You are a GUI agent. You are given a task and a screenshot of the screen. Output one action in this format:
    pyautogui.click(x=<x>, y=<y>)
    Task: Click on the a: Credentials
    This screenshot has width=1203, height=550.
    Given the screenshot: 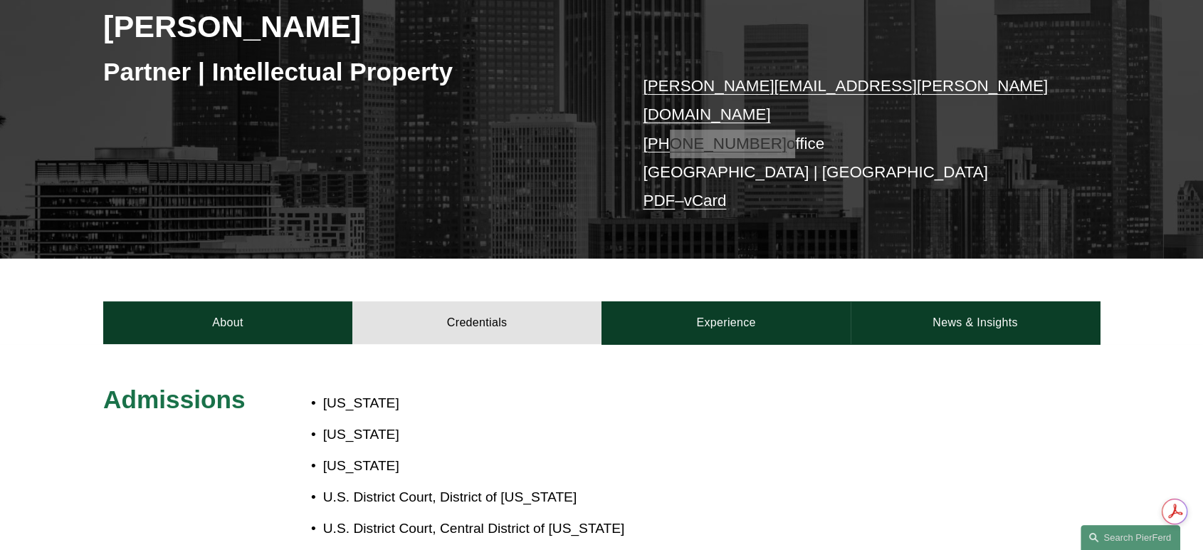 What is the action you would take?
    pyautogui.click(x=477, y=322)
    